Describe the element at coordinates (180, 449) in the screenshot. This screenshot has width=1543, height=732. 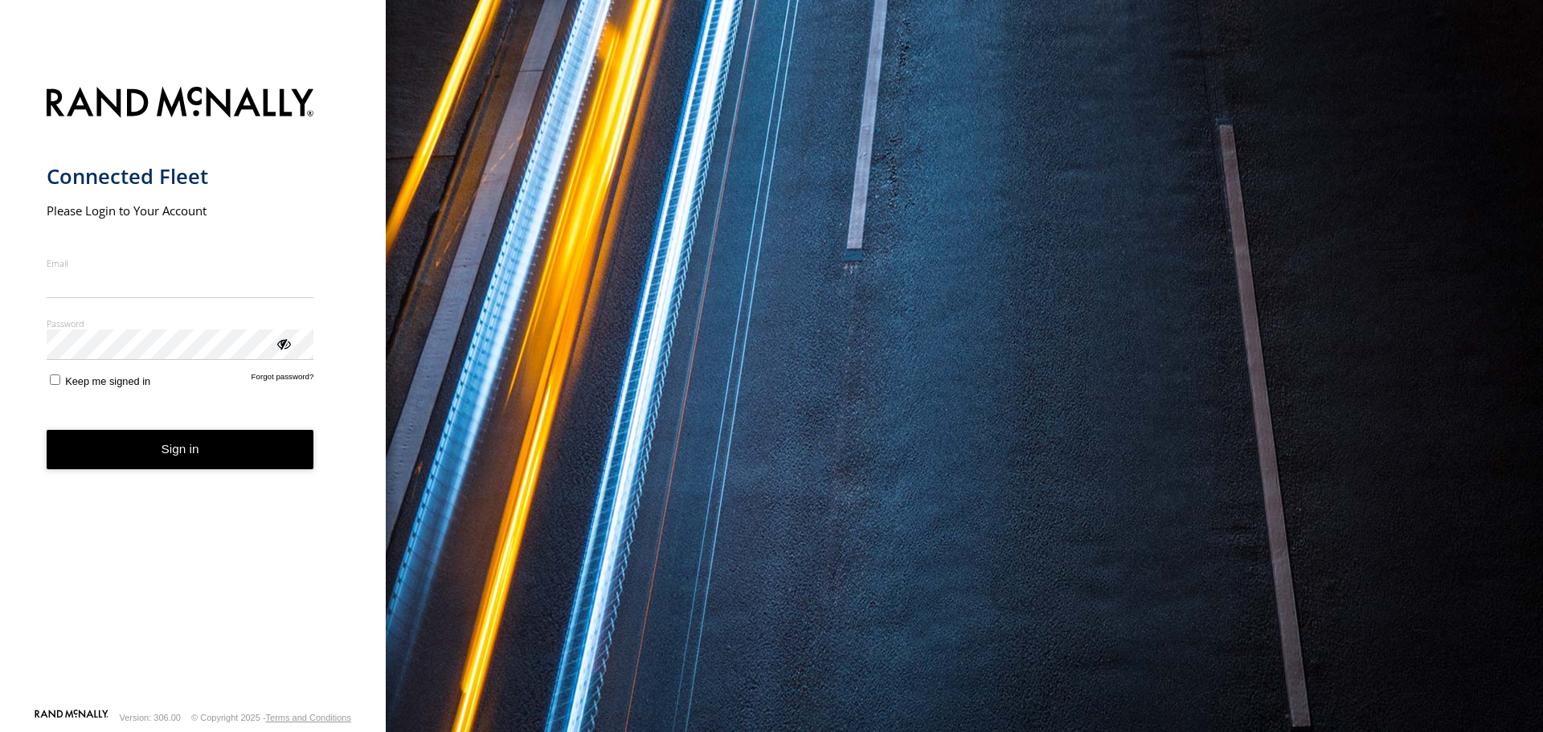
I see `button: Sign in` at that location.